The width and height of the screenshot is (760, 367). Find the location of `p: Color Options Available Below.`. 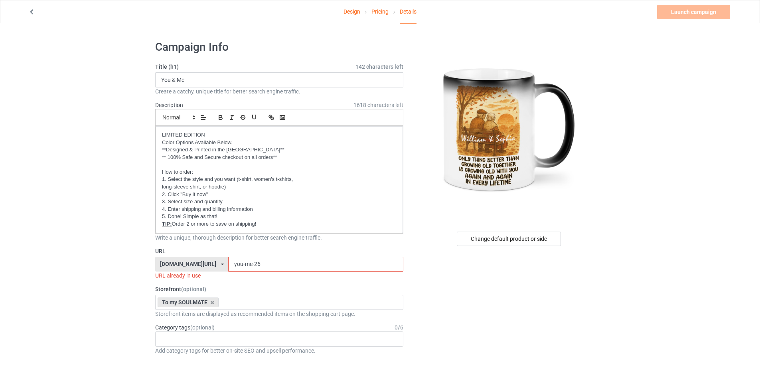

p: Color Options Available Below. is located at coordinates (279, 142).